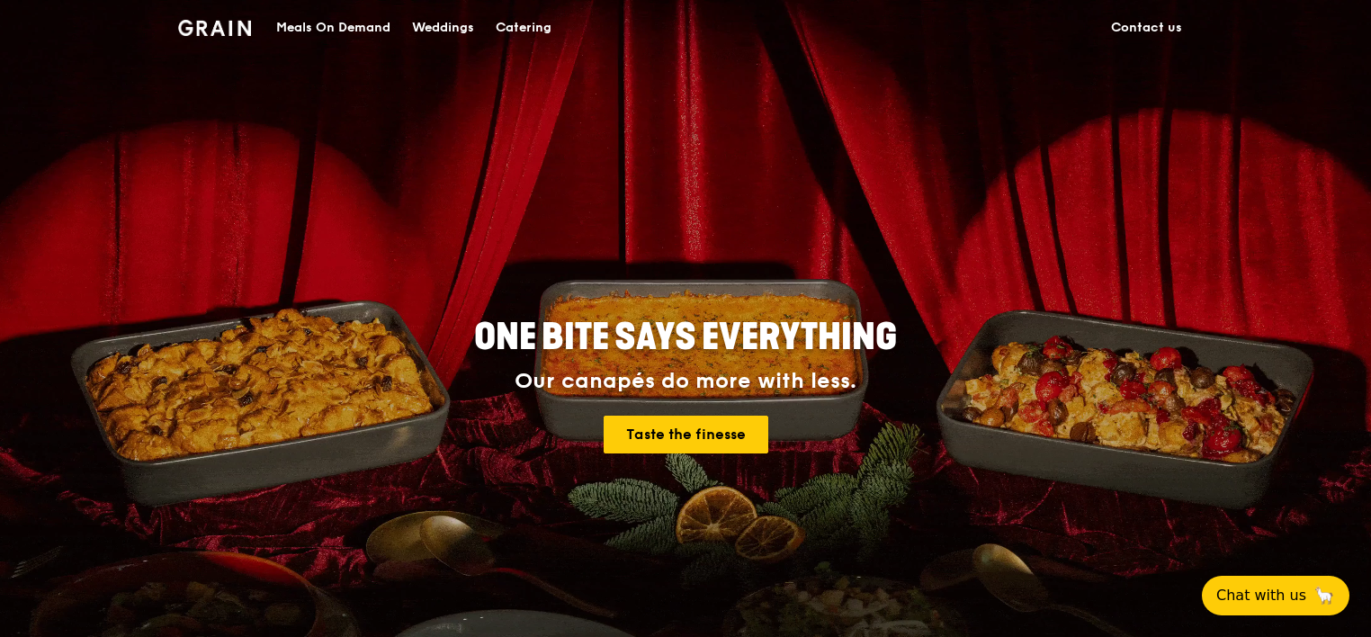 The width and height of the screenshot is (1371, 637). I want to click on a: Contact us, so click(1146, 28).